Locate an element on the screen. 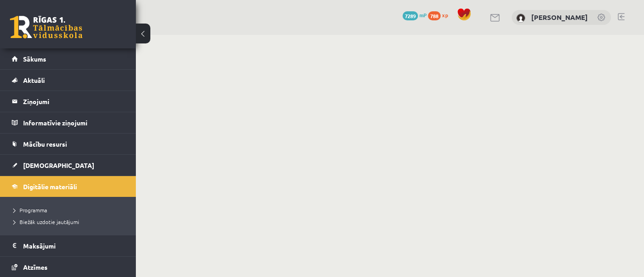  a: Biežāk uzdotie jautājumi is located at coordinates (70, 222).